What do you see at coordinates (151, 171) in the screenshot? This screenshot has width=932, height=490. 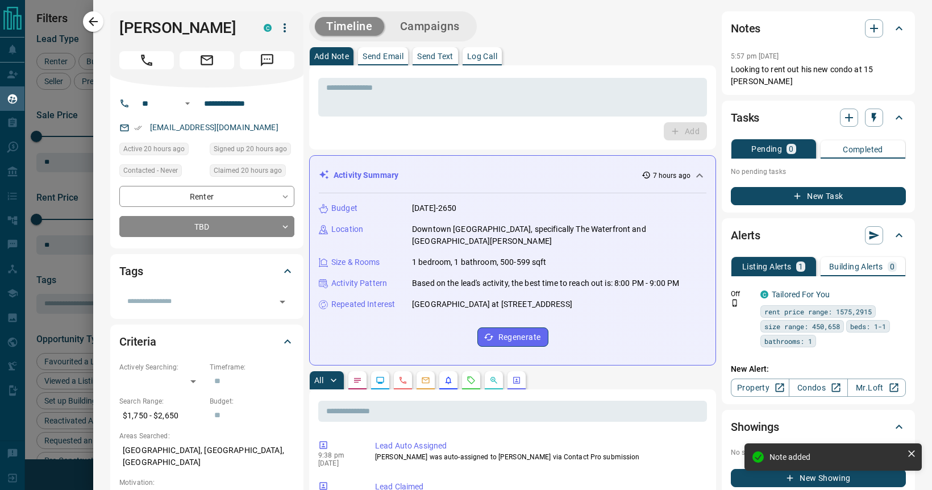 I see `span: Contacted - Never` at bounding box center [151, 171].